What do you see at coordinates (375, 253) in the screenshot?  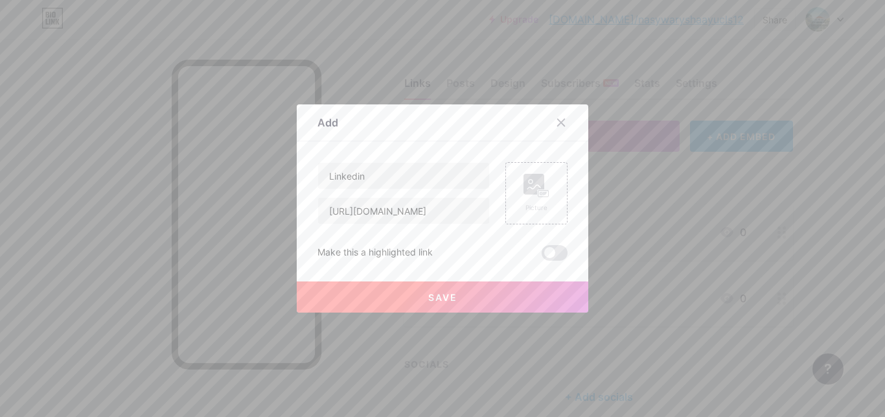 I see `div: Make this a highlighted link` at bounding box center [375, 253].